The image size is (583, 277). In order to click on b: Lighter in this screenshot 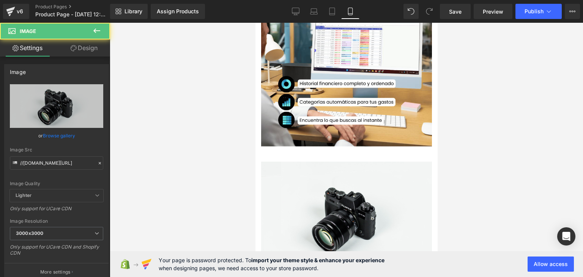, I will do `click(24, 195)`.